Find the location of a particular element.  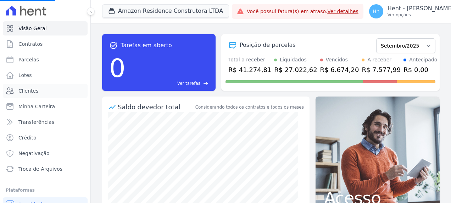

span: Ver tarefas is located at coordinates (189, 83).